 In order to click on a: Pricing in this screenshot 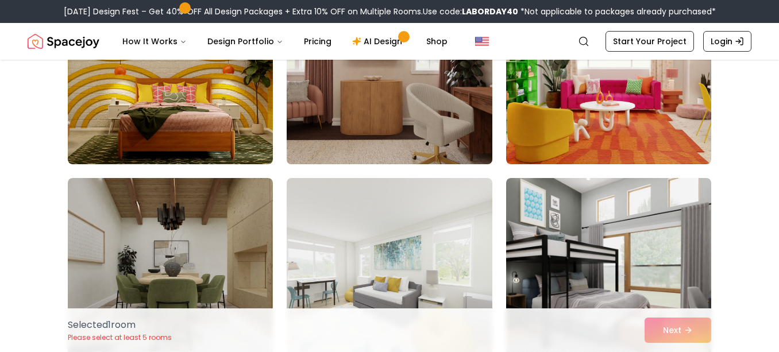, I will do `click(318, 41)`.